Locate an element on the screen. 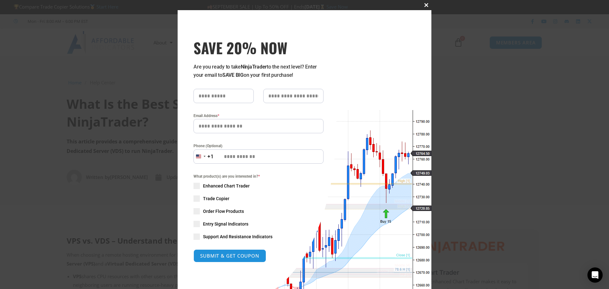 The width and height of the screenshot is (609, 289). label: Email Address is located at coordinates (259, 116).